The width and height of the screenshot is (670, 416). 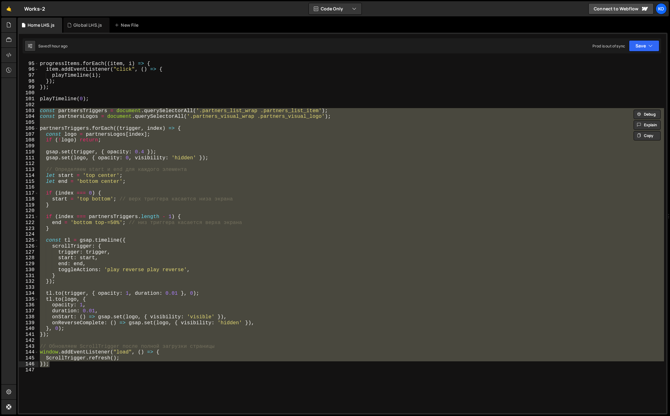 What do you see at coordinates (29, 264) in the screenshot?
I see `div: 129` at bounding box center [29, 264].